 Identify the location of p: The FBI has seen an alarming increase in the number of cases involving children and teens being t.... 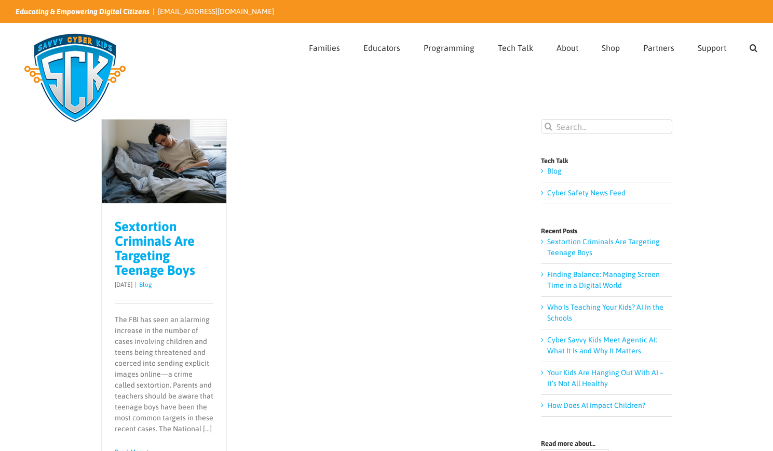
(164, 374).